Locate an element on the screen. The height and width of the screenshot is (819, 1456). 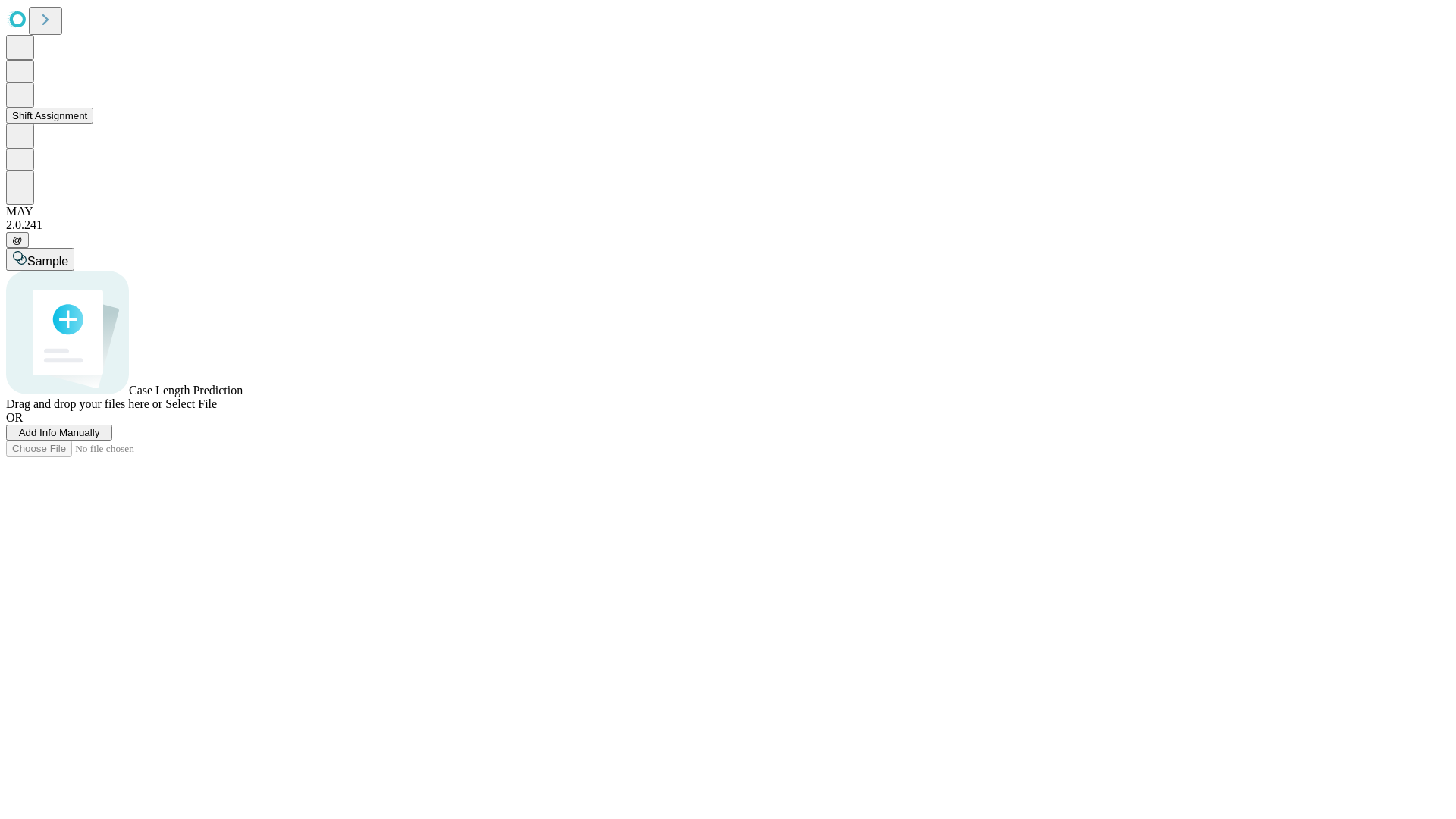
button: Shift Assignment is located at coordinates (49, 115).